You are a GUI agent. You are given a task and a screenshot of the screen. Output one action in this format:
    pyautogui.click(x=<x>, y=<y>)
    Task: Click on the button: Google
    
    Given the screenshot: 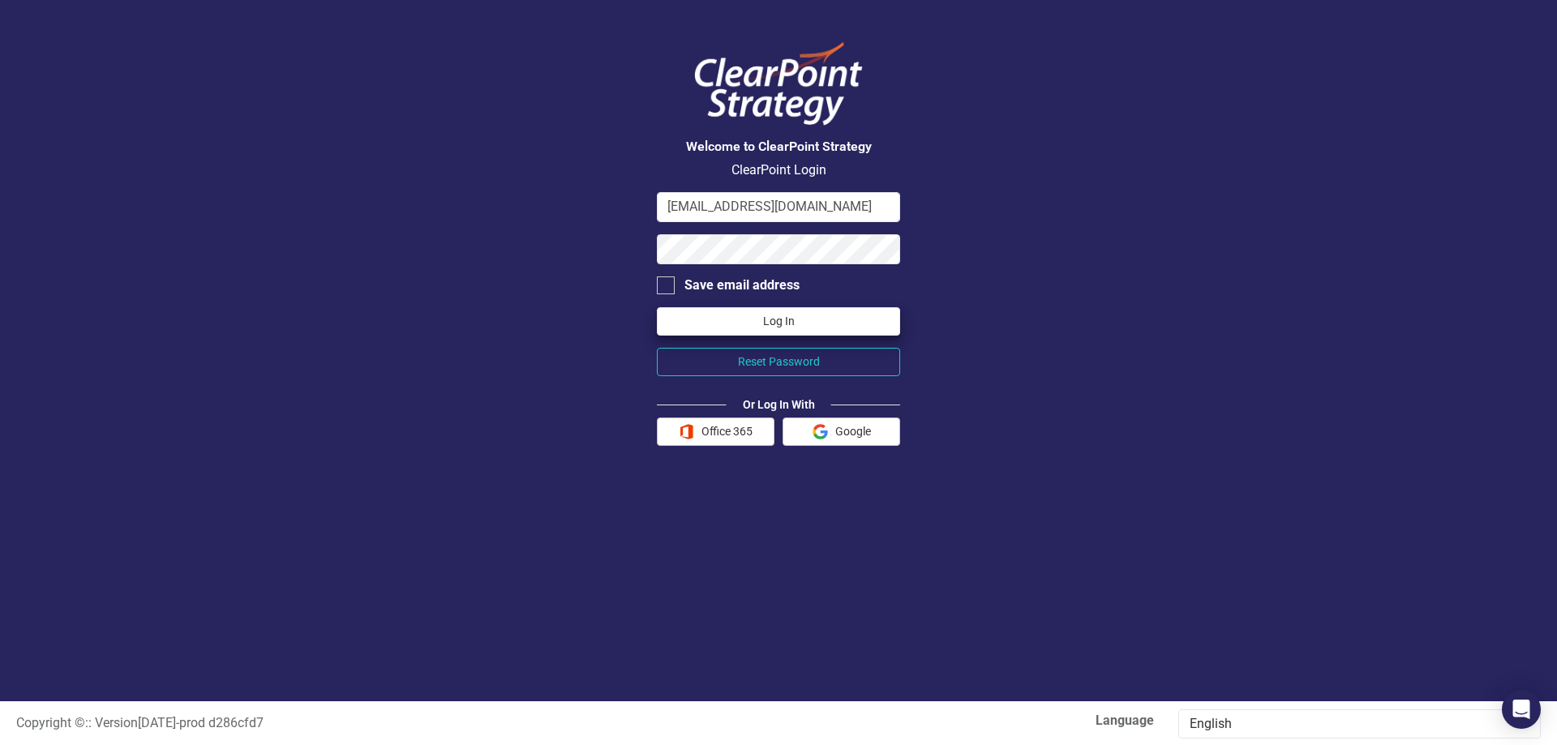 What is the action you would take?
    pyautogui.click(x=841, y=432)
    